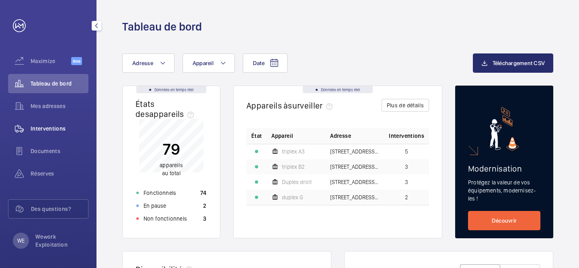  I want to click on span: triplex B2, so click(293, 167).